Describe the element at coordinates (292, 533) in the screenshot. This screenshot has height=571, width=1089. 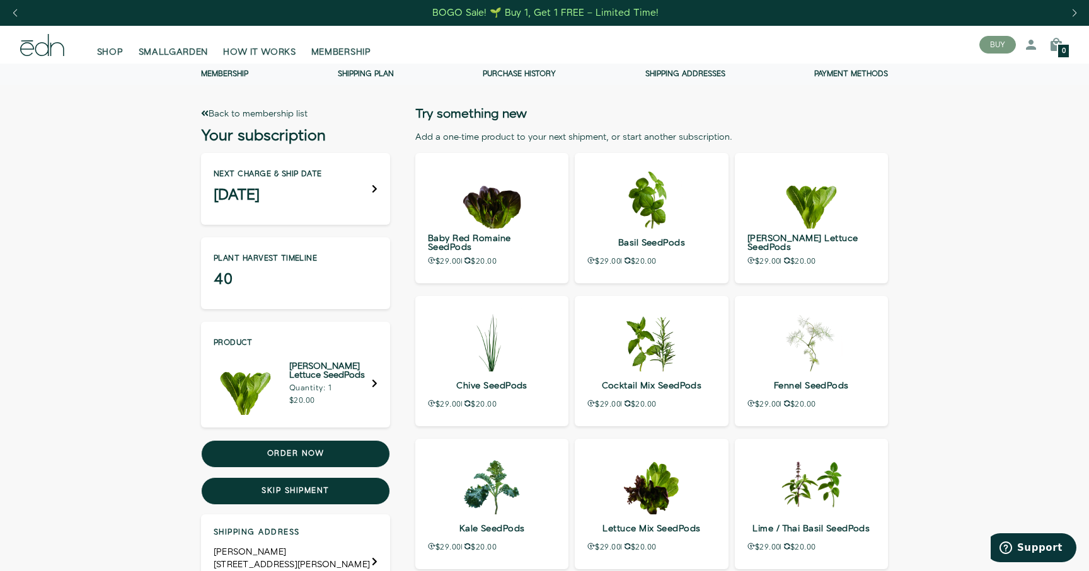
I see `h4: Shipping address` at that location.